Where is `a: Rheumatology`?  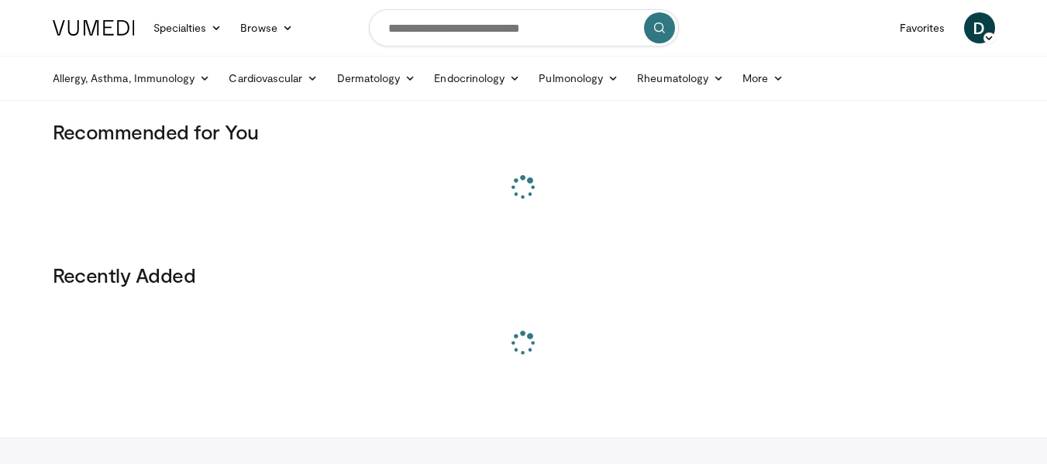 a: Rheumatology is located at coordinates (681, 78).